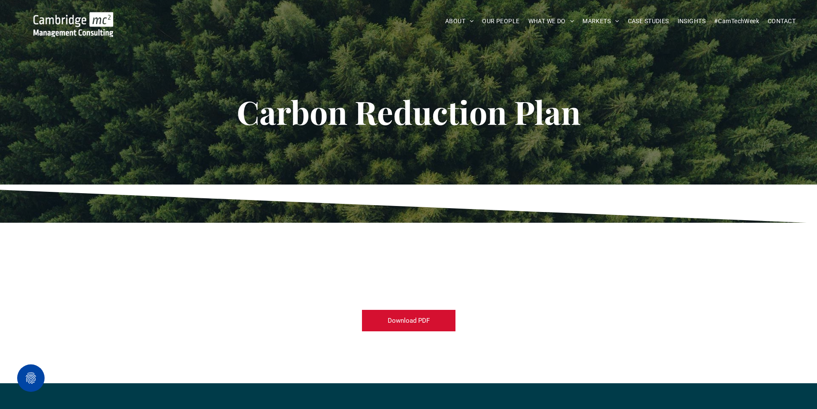 Image resolution: width=817 pixels, height=409 pixels. What do you see at coordinates (409, 112) in the screenshot?
I see `strong: Carbon Reduction Plan` at bounding box center [409, 112].